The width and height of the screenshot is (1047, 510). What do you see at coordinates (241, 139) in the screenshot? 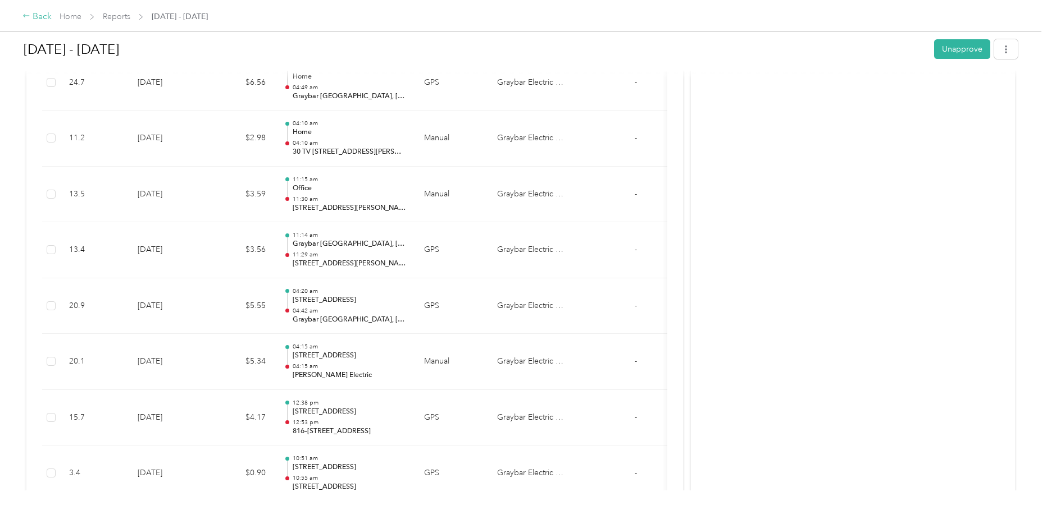
I see `td: $2.98` at bounding box center [241, 139].